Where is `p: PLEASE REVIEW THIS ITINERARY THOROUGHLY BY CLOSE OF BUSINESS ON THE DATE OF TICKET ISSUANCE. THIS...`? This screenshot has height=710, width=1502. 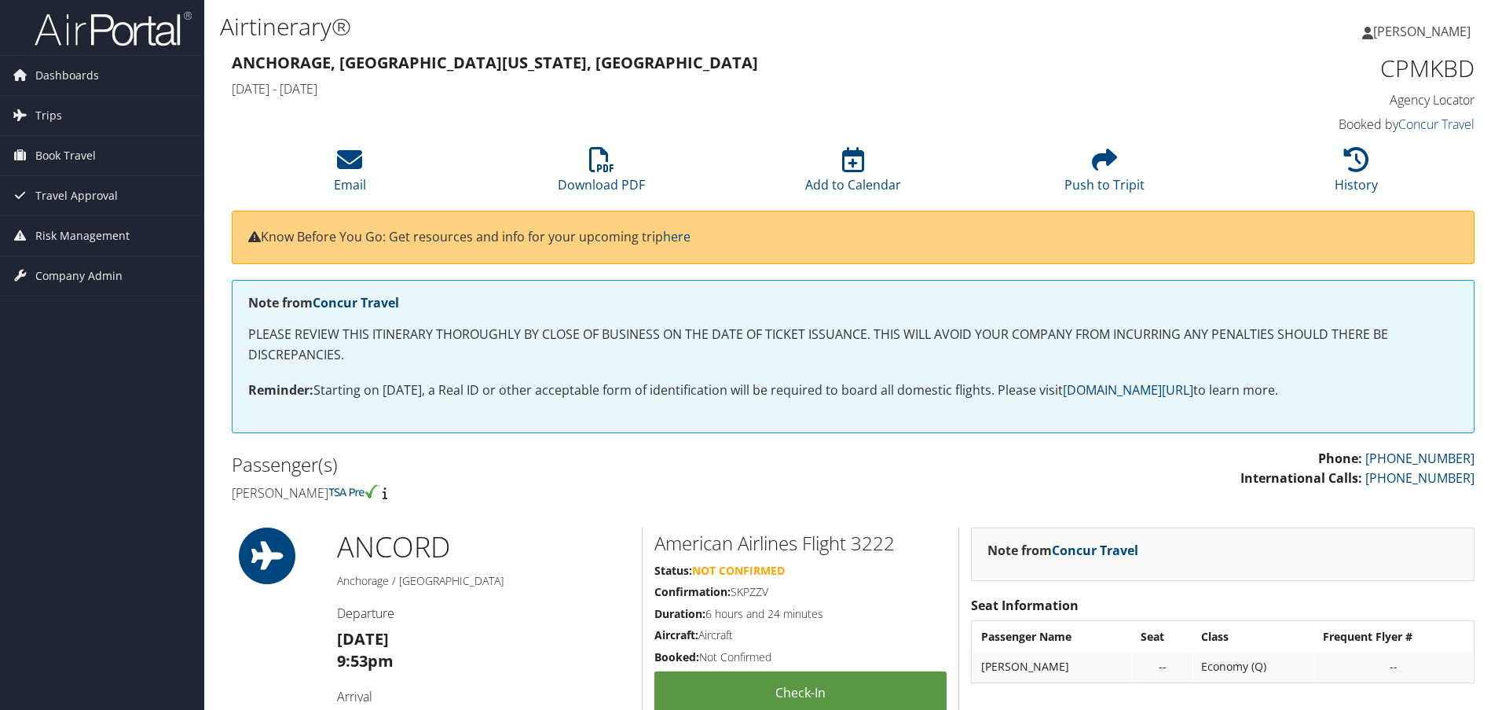 p: PLEASE REVIEW THIS ITINERARY THOROUGHLY BY CLOSE OF BUSINESS ON THE DATE OF TICKET ISSUANCE. THIS... is located at coordinates (853, 344).